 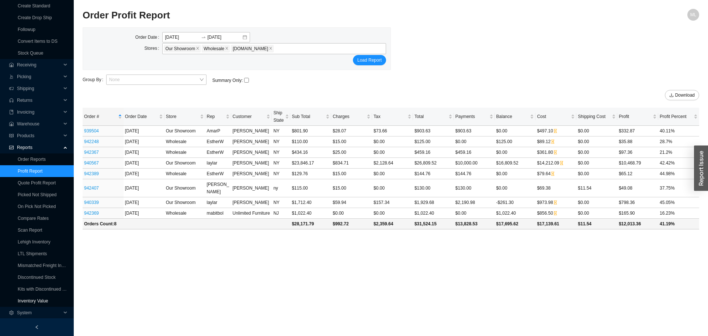 I want to click on a: Lehigh Inventory, so click(x=34, y=242).